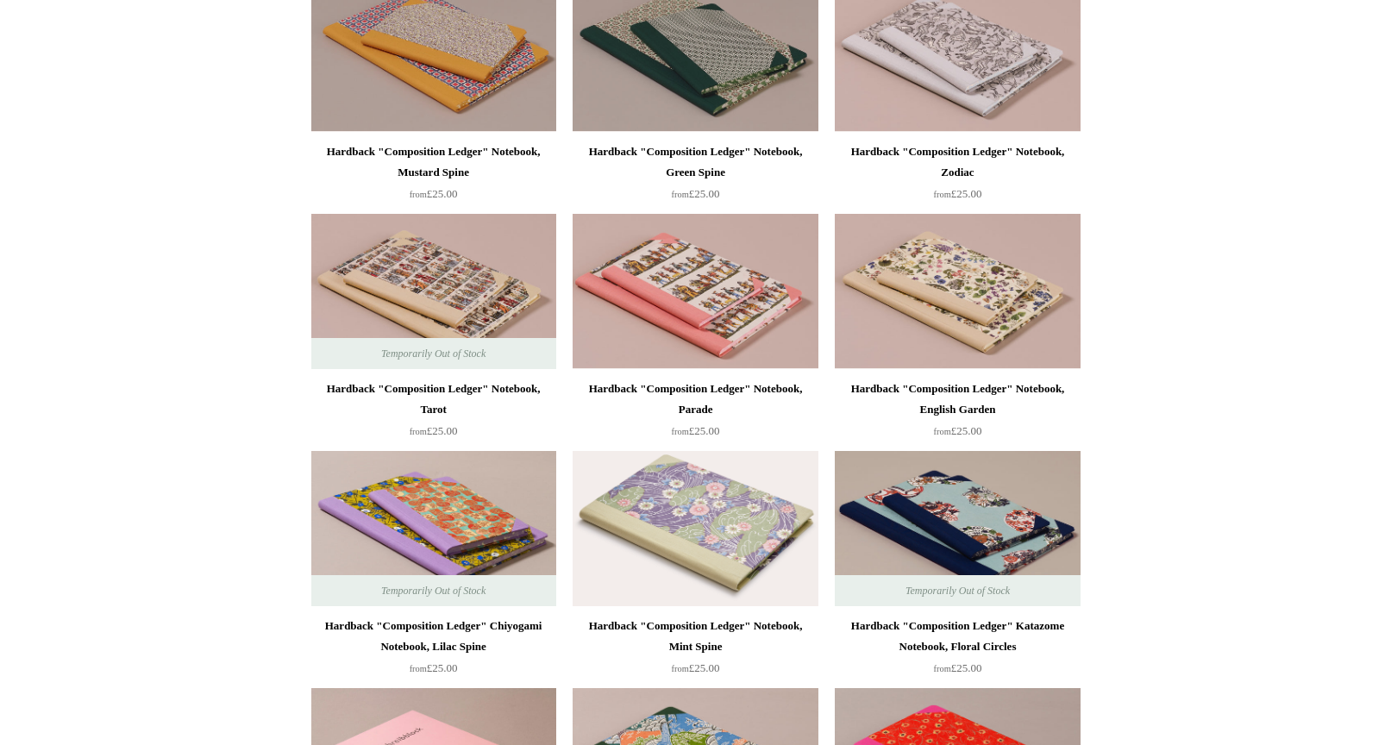 This screenshot has width=1391, height=745. What do you see at coordinates (695, 651) in the screenshot?
I see `a: Hardback "Composition Ledger" Notebook, Mint Spine from£25.00` at bounding box center [695, 651].